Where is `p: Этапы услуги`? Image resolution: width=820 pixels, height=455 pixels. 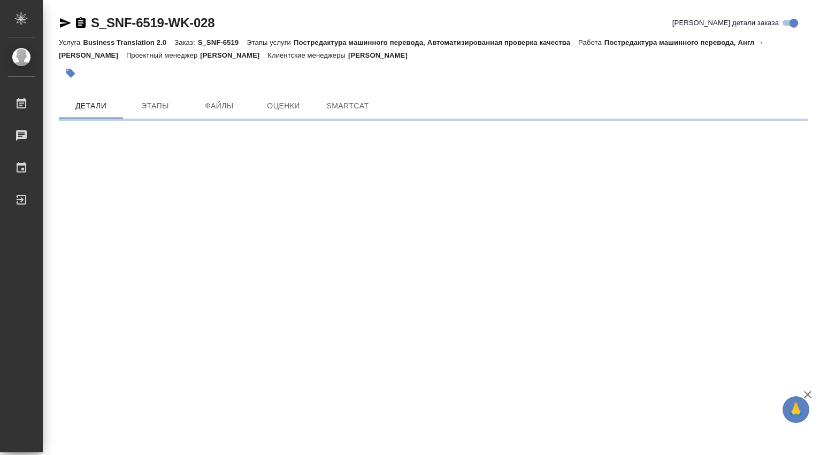
p: Этапы услуги is located at coordinates (270, 42).